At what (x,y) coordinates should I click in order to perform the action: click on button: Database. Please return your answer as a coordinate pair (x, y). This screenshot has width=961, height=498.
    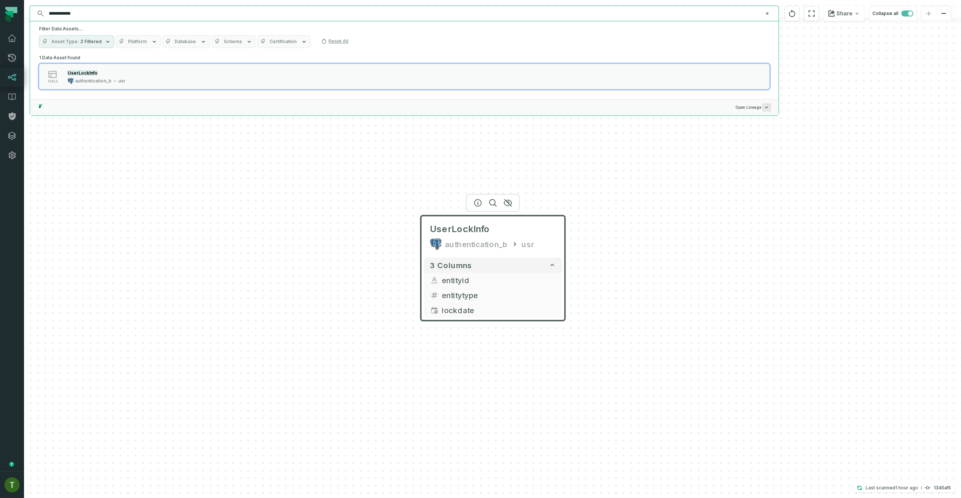
    Looking at the image, I should click on (186, 42).